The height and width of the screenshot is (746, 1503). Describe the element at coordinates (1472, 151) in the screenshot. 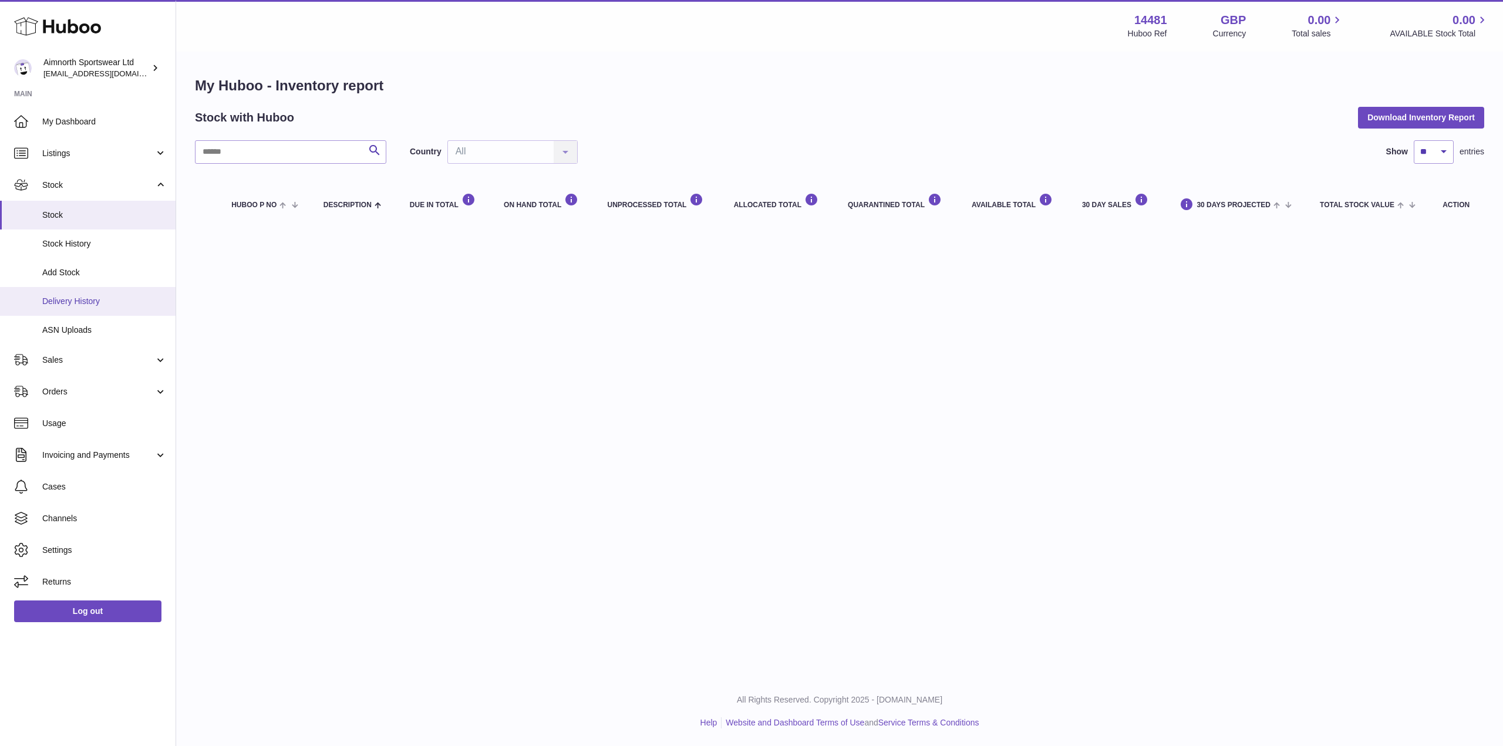

I see `span: entries` at that location.